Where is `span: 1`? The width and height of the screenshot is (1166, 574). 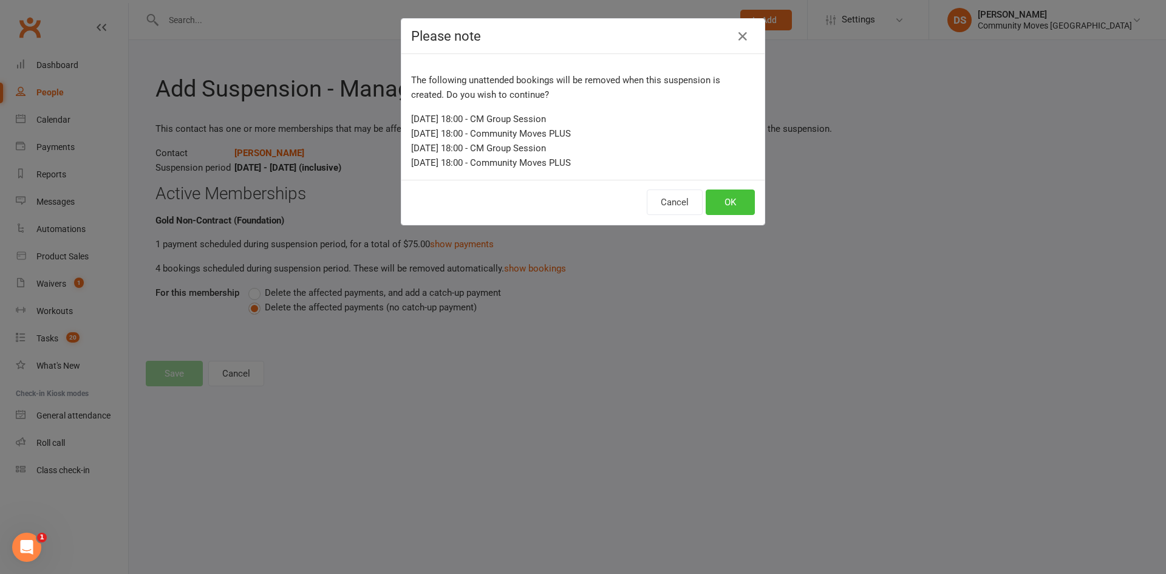 span: 1 is located at coordinates (42, 538).